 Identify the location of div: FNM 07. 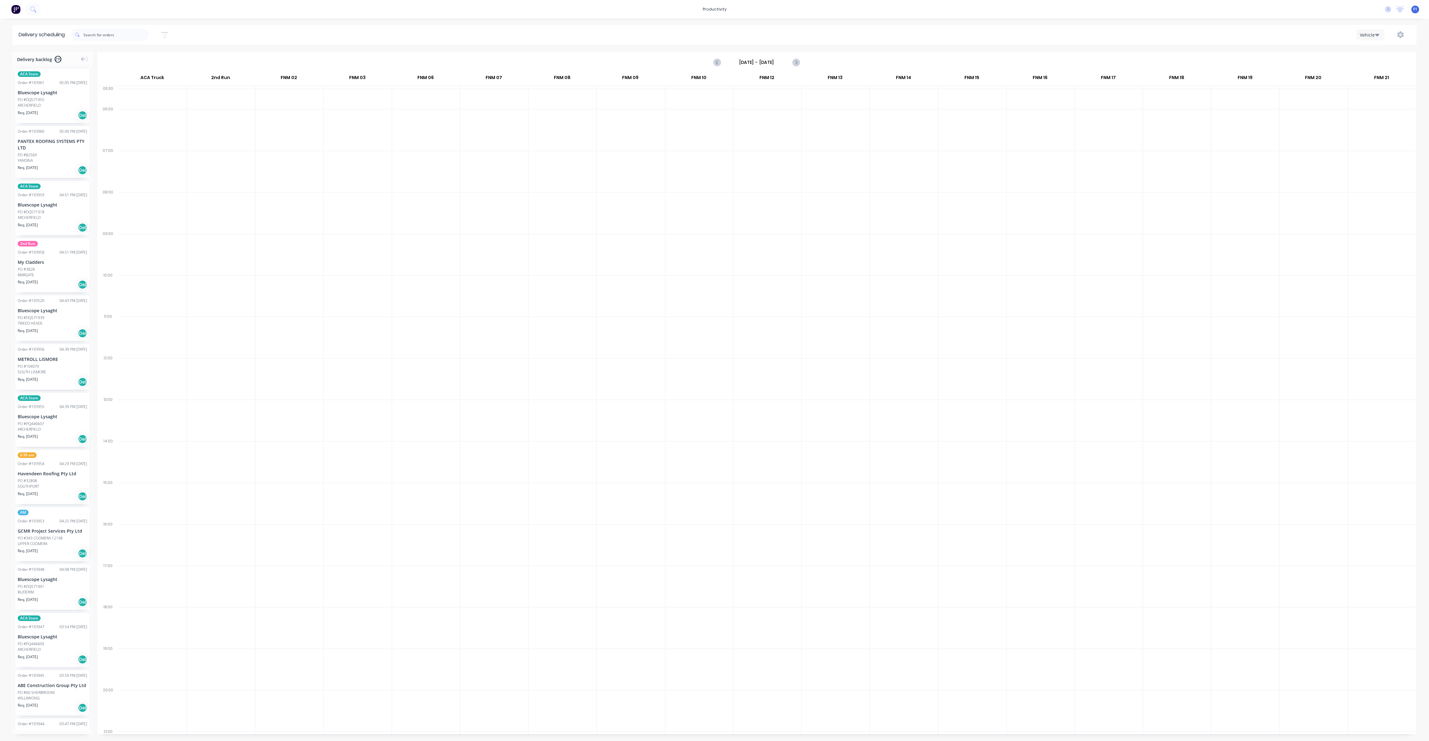
(494, 79).